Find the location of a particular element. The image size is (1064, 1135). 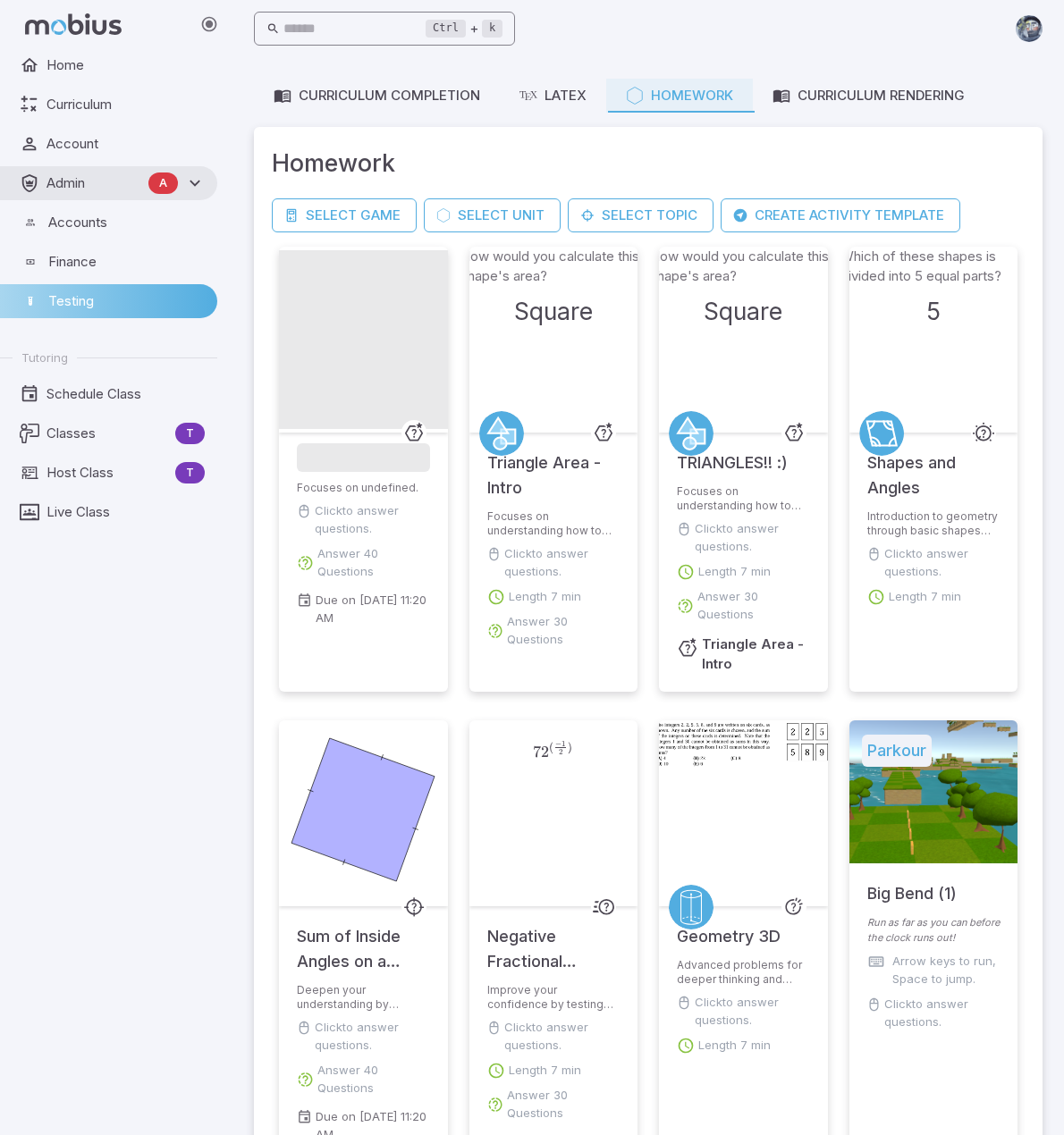

h5: Big Bend (1) is located at coordinates (912, 885).